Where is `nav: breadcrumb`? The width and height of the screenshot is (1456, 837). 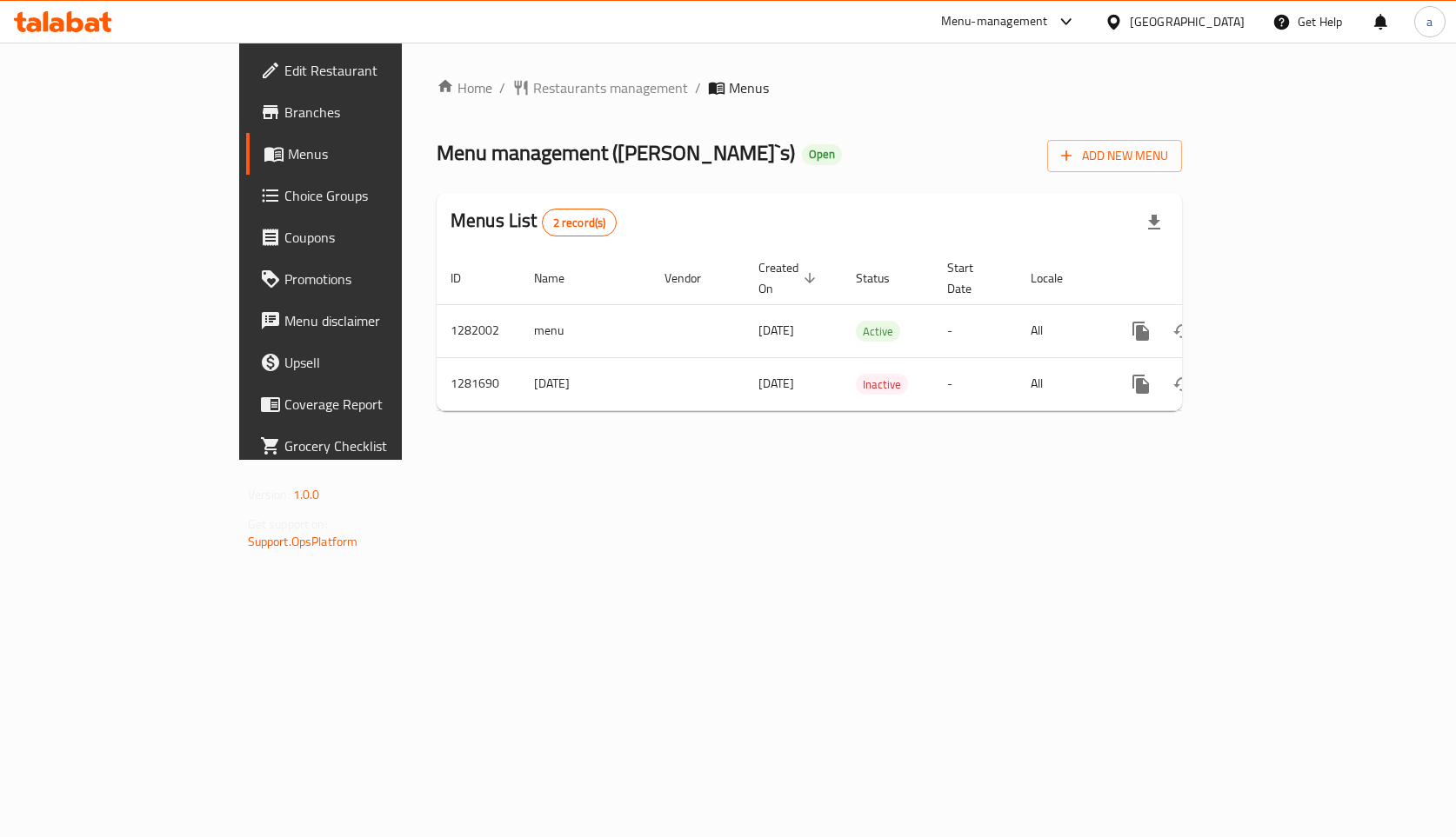
nav: breadcrumb is located at coordinates (809, 87).